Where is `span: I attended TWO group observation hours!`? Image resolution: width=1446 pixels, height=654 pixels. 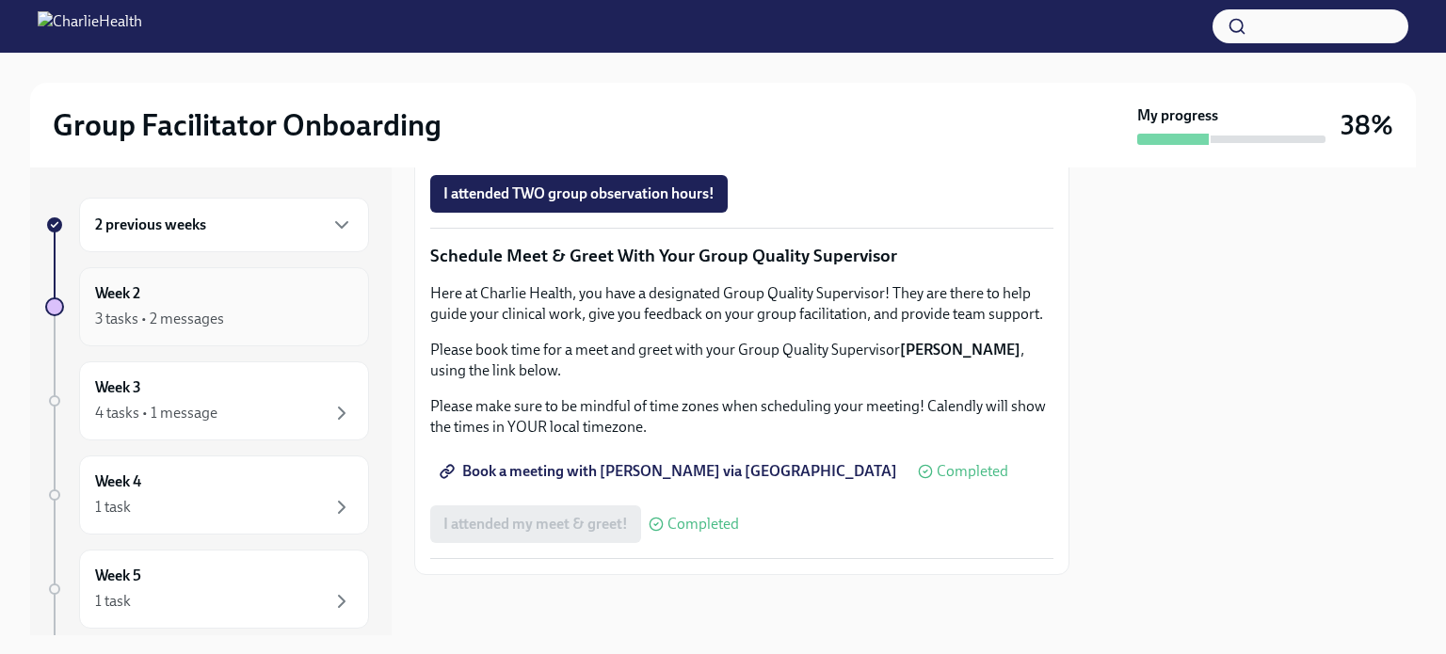 span: I attended TWO group observation hours! is located at coordinates (579, 194).